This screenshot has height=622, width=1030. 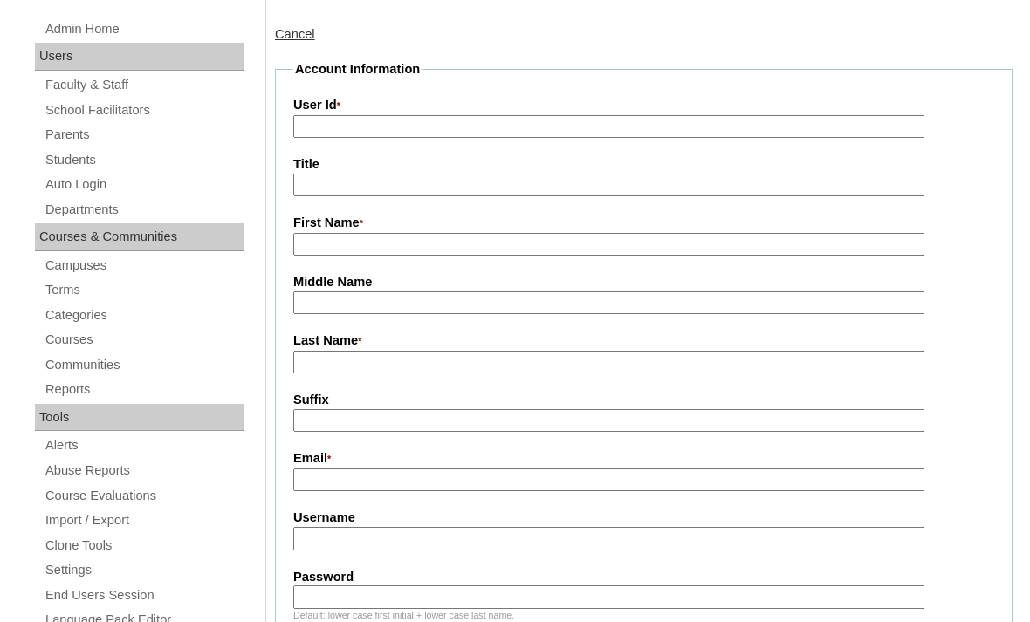 I want to click on a: Parents, so click(x=143, y=134).